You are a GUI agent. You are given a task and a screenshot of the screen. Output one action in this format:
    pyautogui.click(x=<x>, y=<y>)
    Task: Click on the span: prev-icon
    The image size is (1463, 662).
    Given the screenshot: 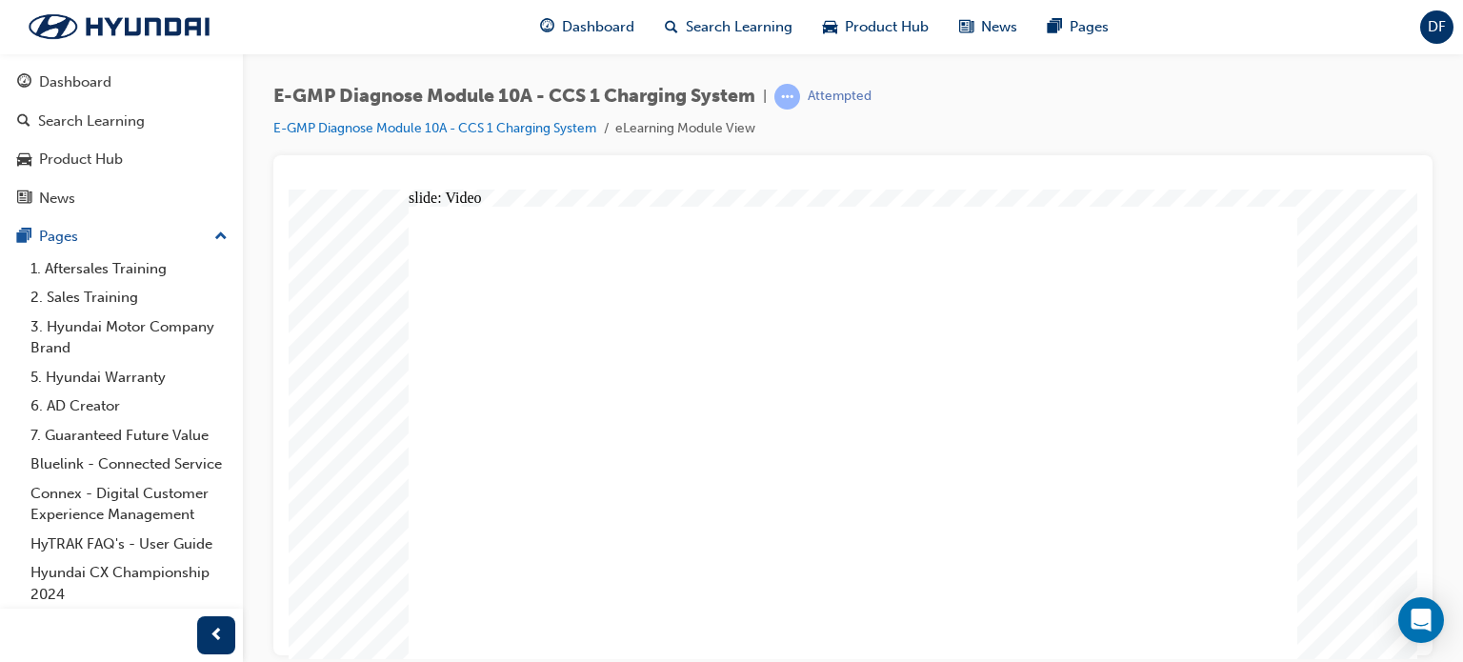 What is the action you would take?
    pyautogui.click(x=216, y=635)
    